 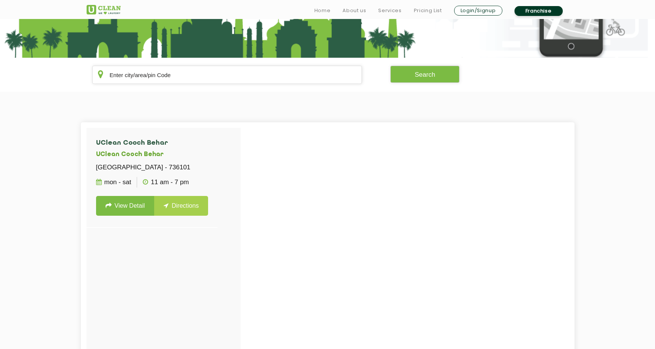 What do you see at coordinates (390, 11) in the screenshot?
I see `a: Services` at bounding box center [390, 11].